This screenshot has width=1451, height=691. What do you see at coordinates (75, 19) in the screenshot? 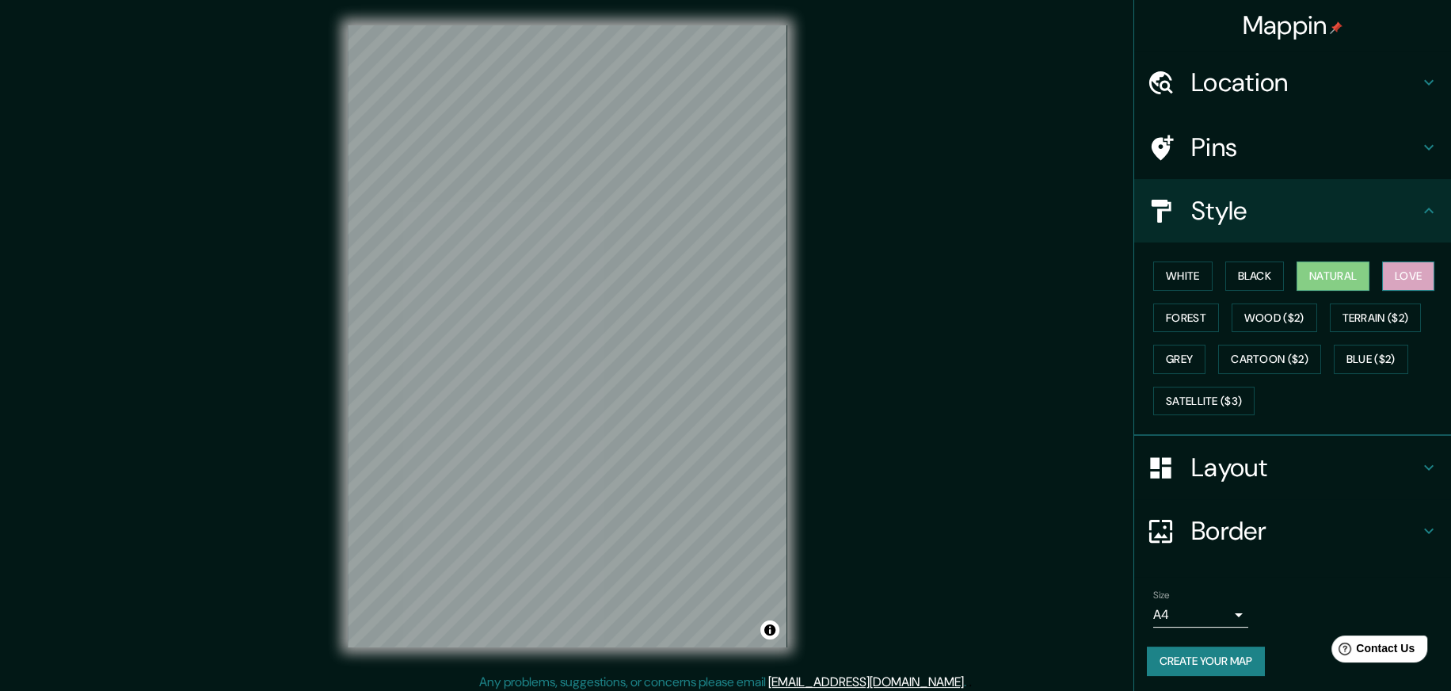
I see `span: Contact Us` at bounding box center [75, 19].